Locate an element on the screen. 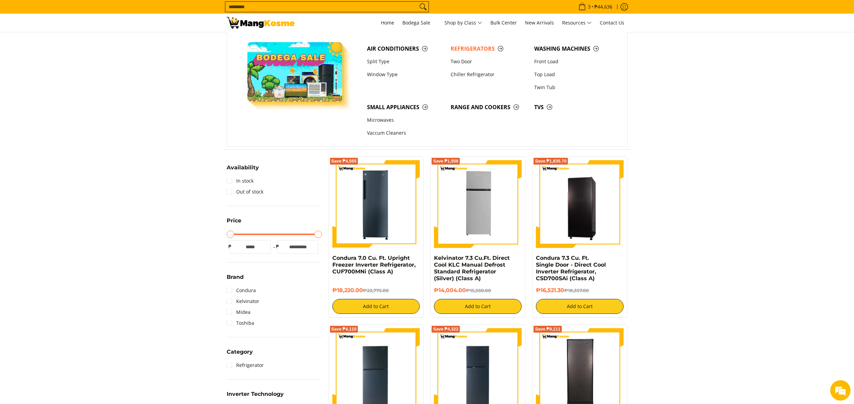 The width and height of the screenshot is (854, 404). span: Brand is located at coordinates (235, 277).